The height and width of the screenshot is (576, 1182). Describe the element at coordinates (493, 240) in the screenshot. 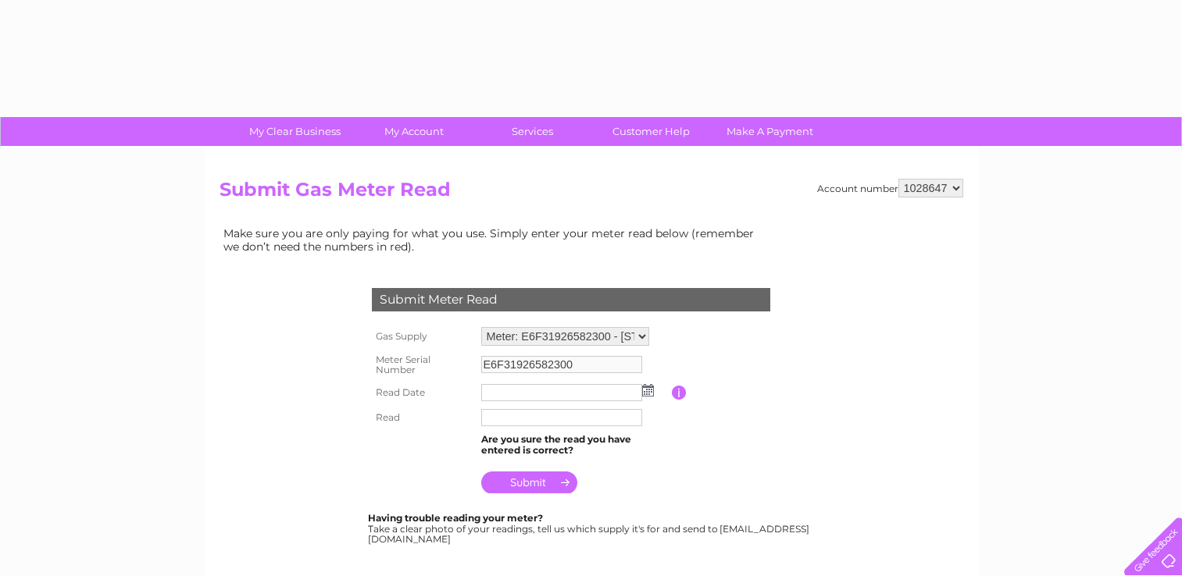

I see `td: Make sure you are only paying for what you use. Simply enter your meter read below (remember we d...` at that location.